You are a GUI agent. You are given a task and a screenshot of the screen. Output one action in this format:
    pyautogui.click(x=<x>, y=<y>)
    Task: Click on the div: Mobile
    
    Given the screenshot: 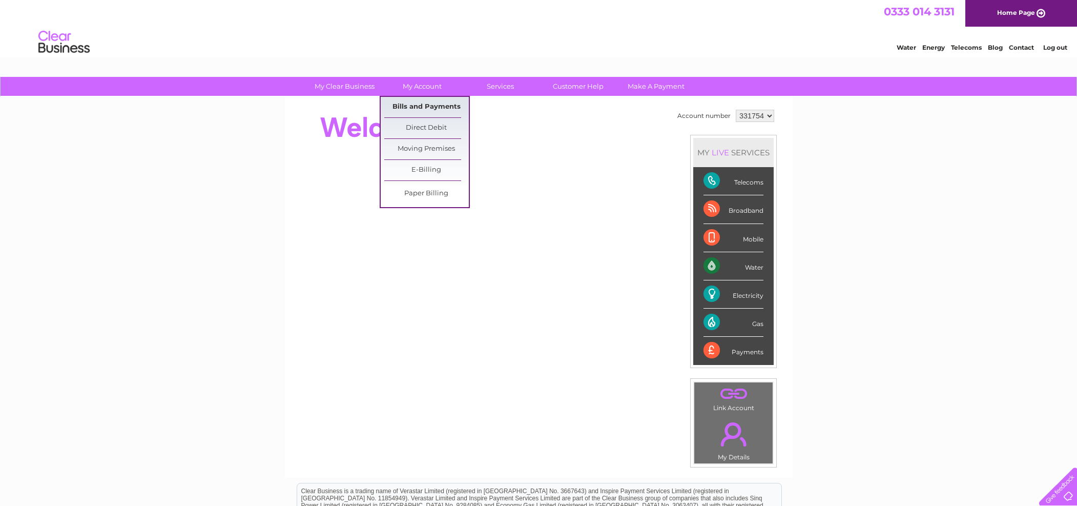 What is the action you would take?
    pyautogui.click(x=733, y=238)
    